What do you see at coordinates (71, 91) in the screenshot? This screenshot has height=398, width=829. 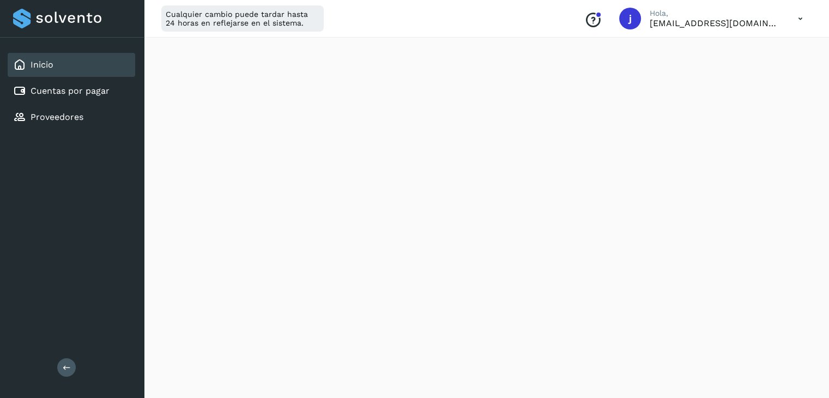 I see `div: Cuentas por pagar` at bounding box center [71, 91].